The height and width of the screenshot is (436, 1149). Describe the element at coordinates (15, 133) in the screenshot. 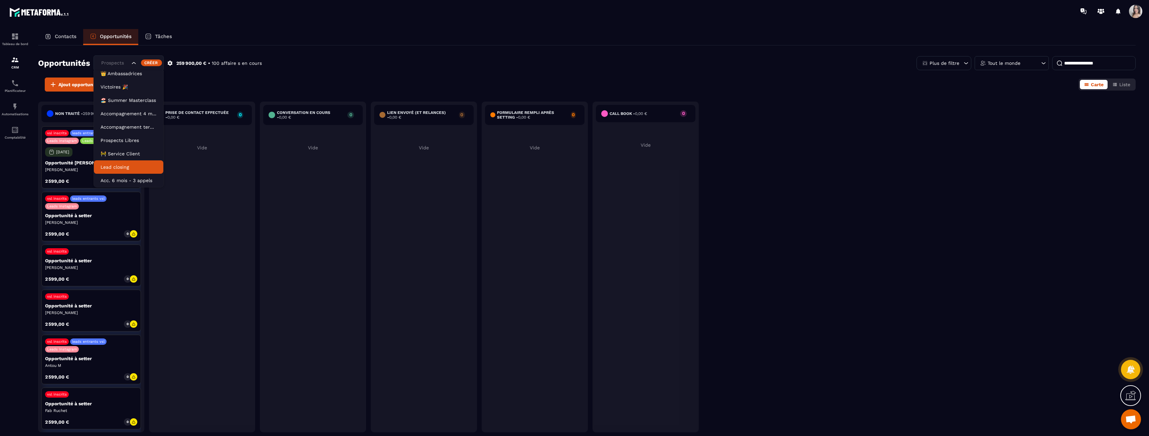

I see `a: accountantaccountantComptabilité` at that location.